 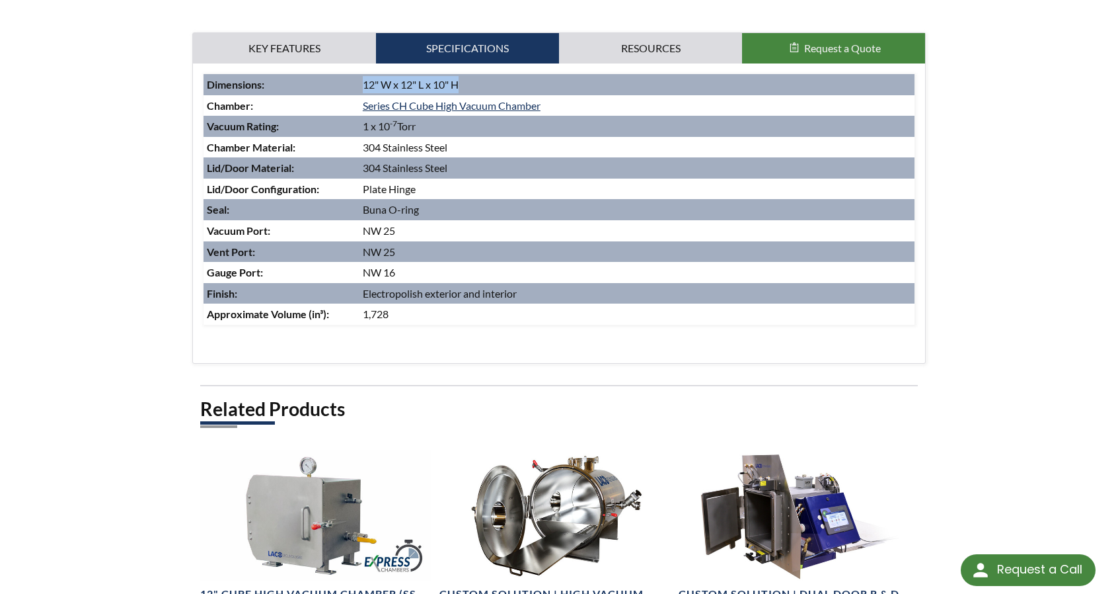 I want to click on strong: Vacuum Port:, so click(x=239, y=230).